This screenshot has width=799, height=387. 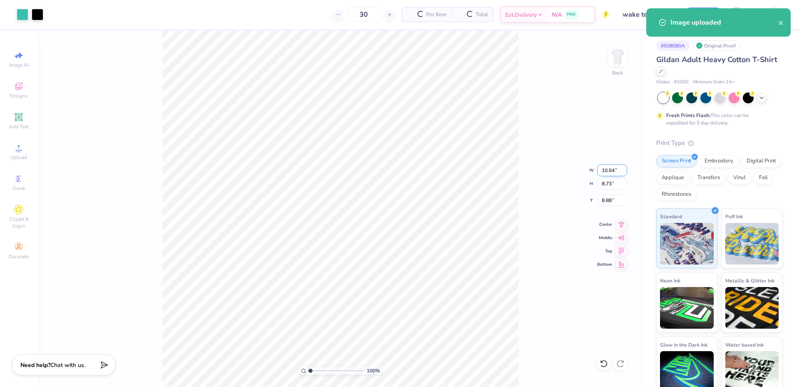 What do you see at coordinates (763, 178) in the screenshot?
I see `div: Foil` at bounding box center [763, 178].